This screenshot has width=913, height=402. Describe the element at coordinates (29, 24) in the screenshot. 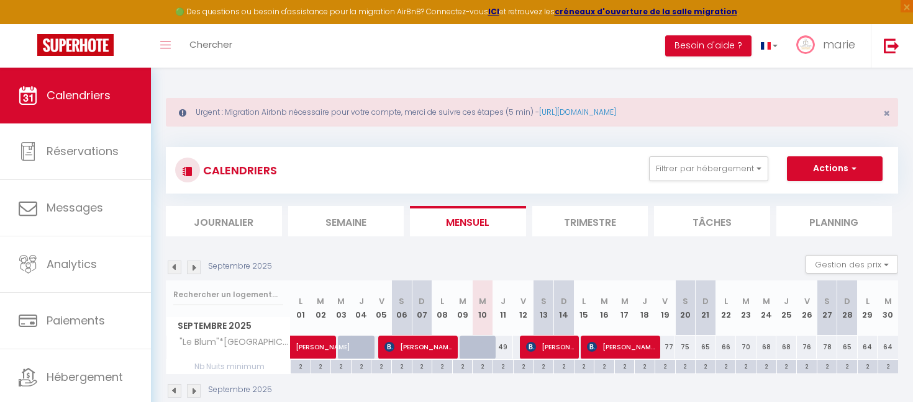

I see `button: Ouvrir le widget de chat LiveChat` at that location.